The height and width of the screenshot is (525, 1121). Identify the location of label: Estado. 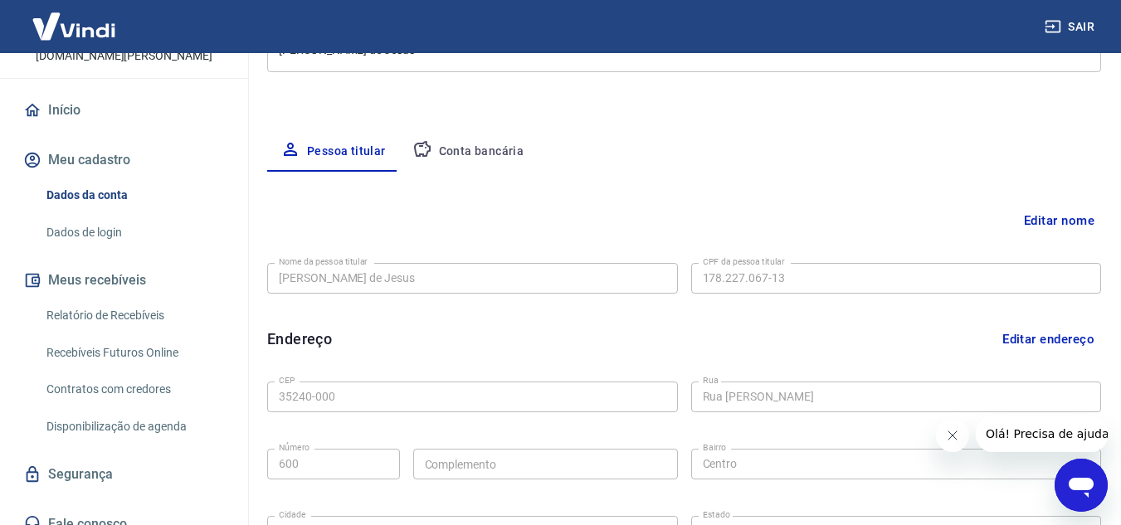
(716, 515).